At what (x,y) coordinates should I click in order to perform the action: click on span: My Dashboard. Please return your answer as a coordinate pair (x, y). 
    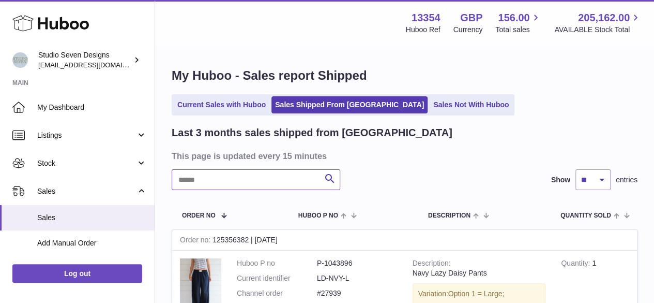
    Looking at the image, I should click on (92, 107).